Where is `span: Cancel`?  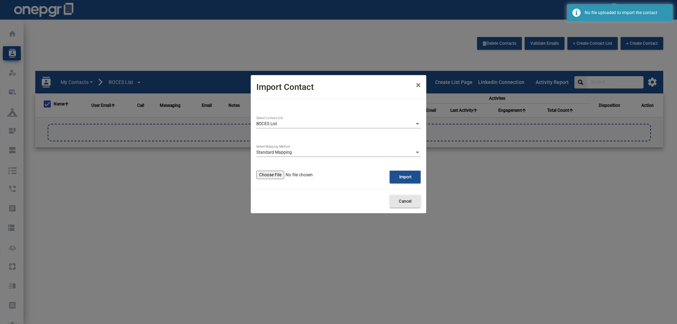 span: Cancel is located at coordinates (405, 201).